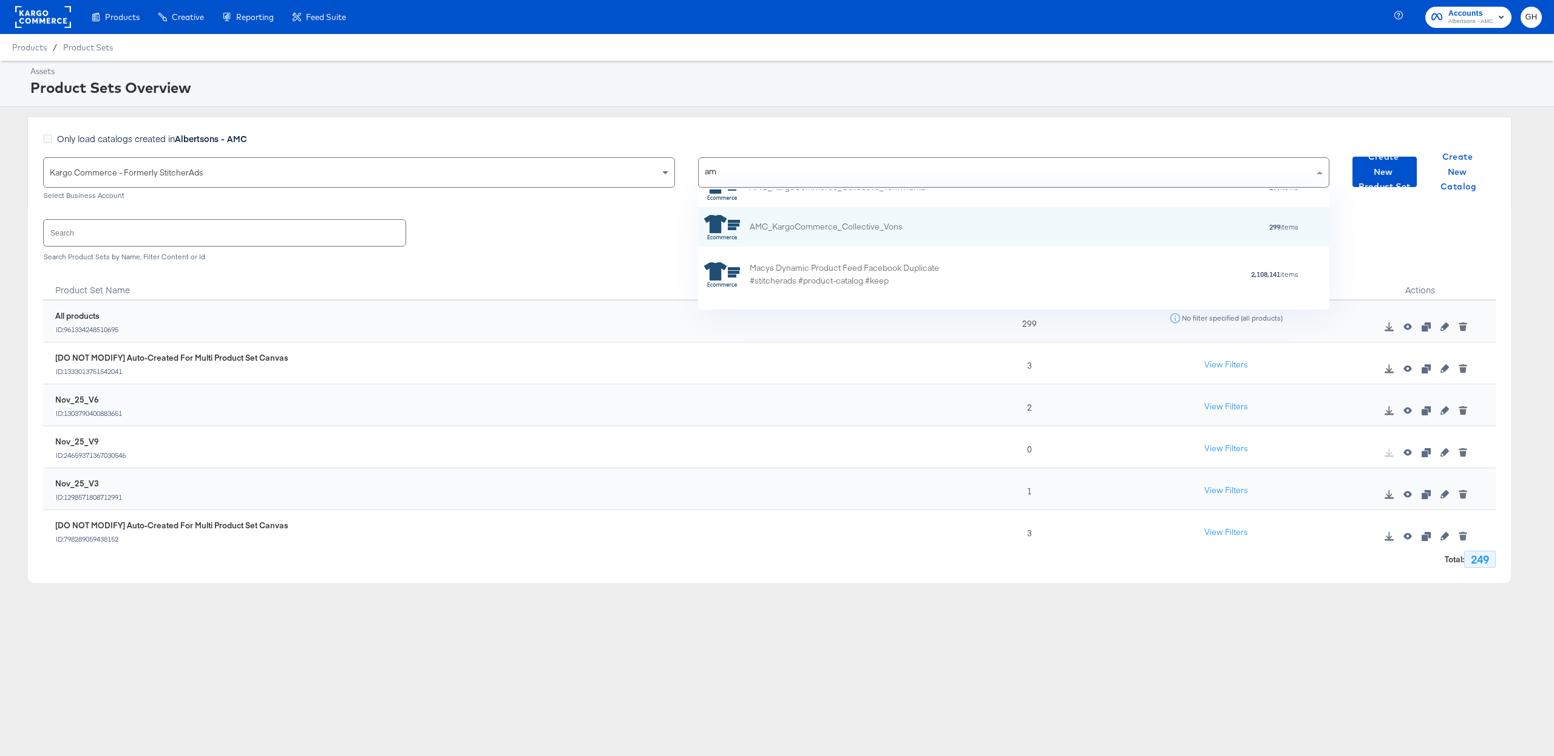  Describe the element at coordinates (1384, 172) in the screenshot. I see `span: Create New Product Set` at that location.